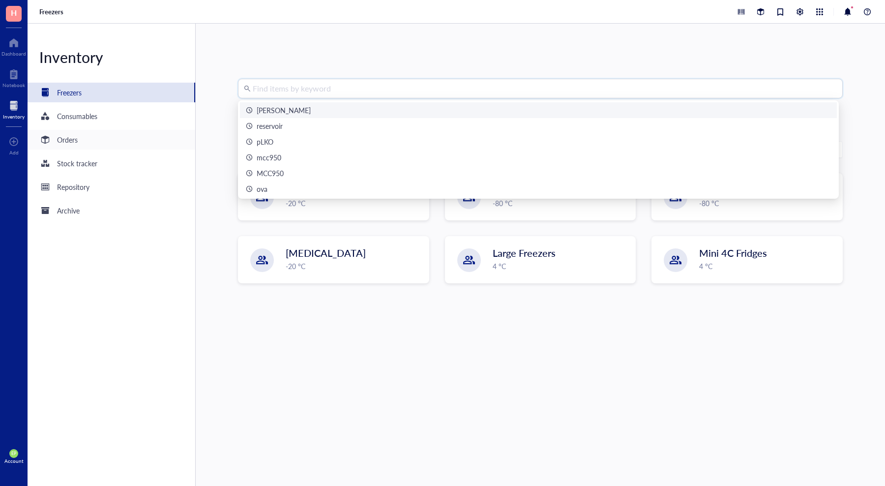 The width and height of the screenshot is (885, 486). Describe the element at coordinates (269, 157) in the screenshot. I see `div: mcc950` at that location.